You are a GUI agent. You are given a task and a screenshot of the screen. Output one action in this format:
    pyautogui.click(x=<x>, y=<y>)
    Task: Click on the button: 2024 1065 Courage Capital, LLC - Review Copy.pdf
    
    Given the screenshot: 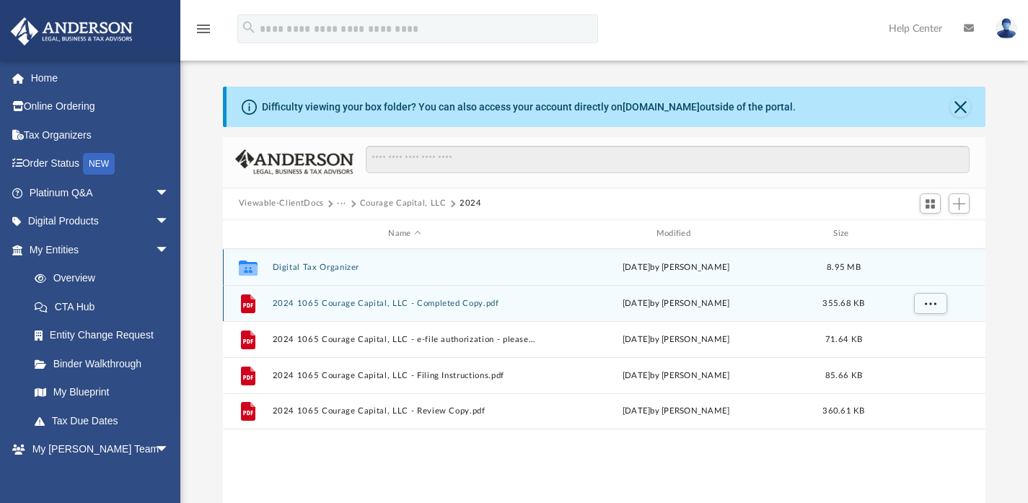 What is the action you would take?
    pyautogui.click(x=404, y=411)
    